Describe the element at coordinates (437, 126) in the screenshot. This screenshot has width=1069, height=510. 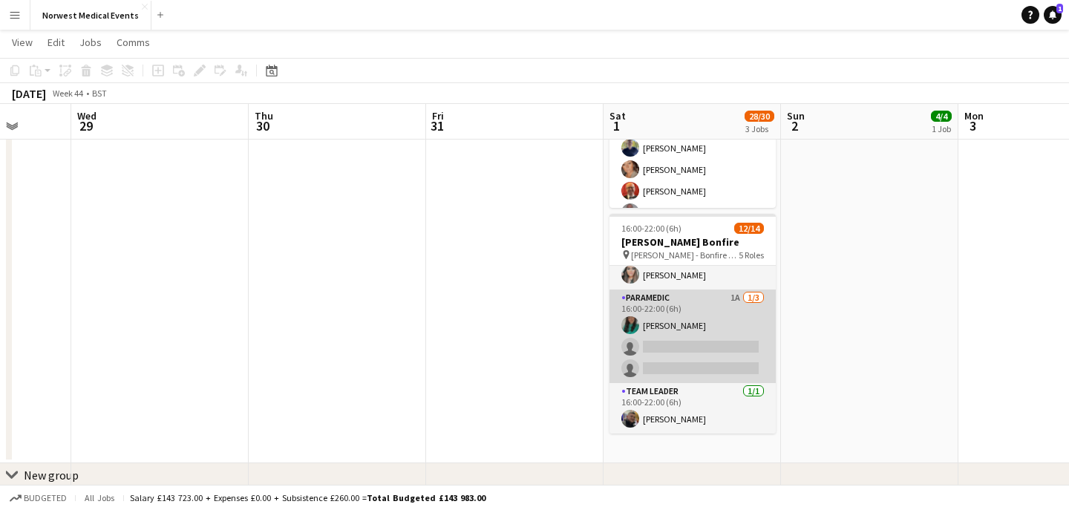
I see `span: 31` at that location.